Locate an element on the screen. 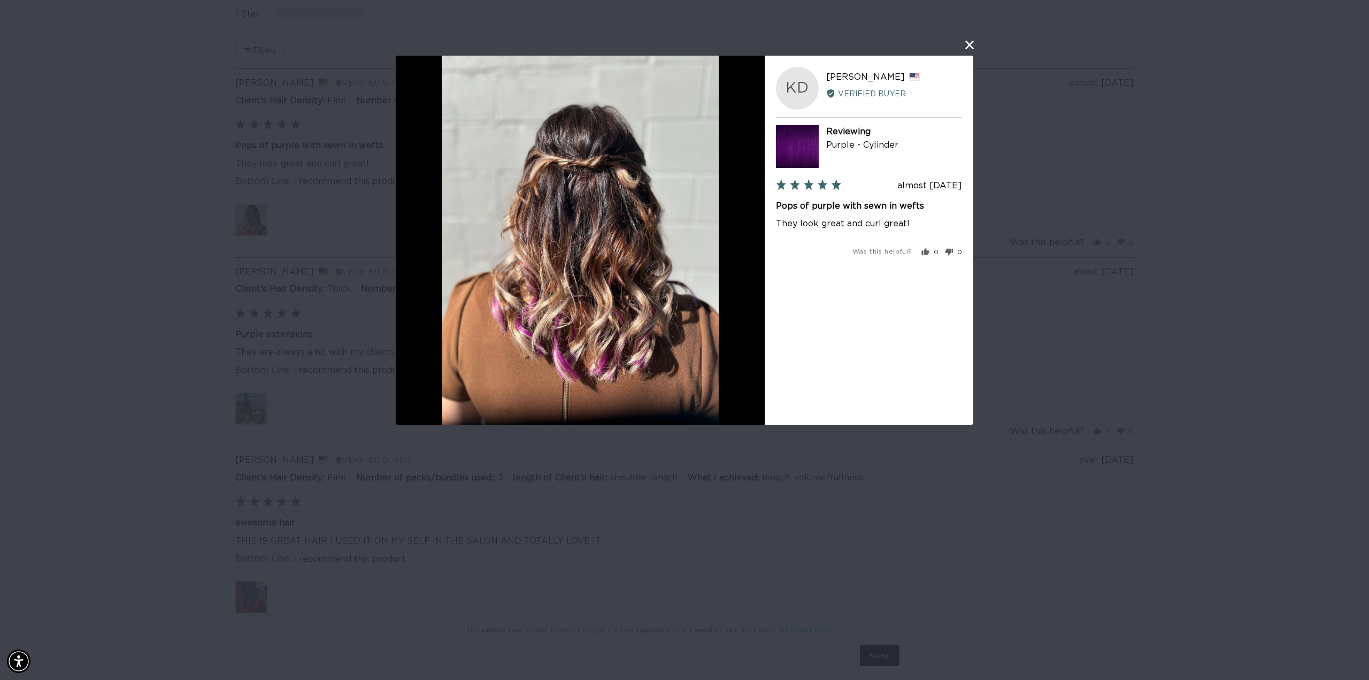 The width and height of the screenshot is (1369, 680). h2: Pops of purple with sewn in wefts is located at coordinates (869, 206).